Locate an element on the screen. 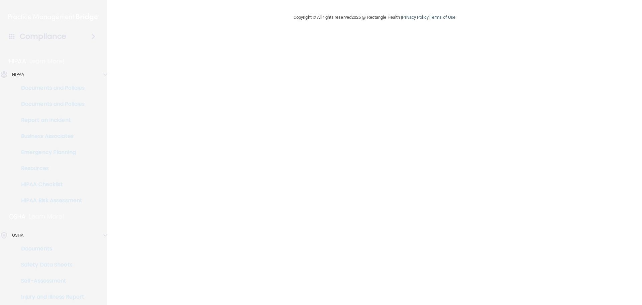  p: Injury and Illness Report is located at coordinates (50, 297).